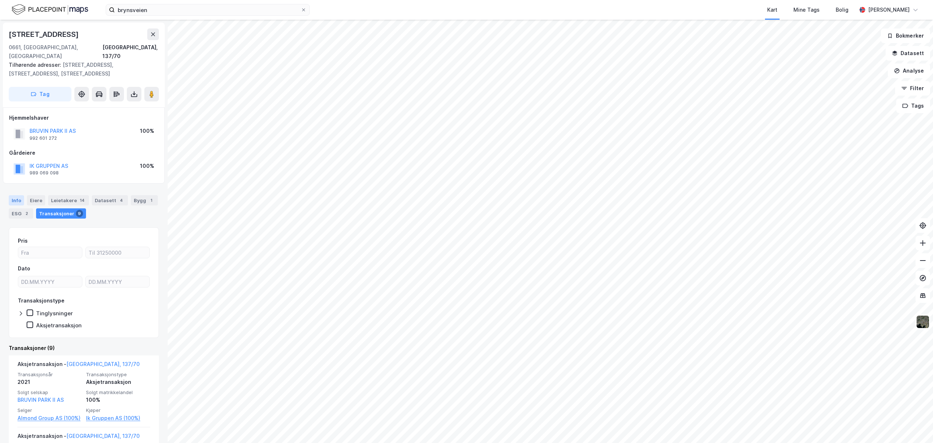 The image size is (933, 443). What do you see at coordinates (84, 153) in the screenshot?
I see `div: Gårdeiere` at bounding box center [84, 153].